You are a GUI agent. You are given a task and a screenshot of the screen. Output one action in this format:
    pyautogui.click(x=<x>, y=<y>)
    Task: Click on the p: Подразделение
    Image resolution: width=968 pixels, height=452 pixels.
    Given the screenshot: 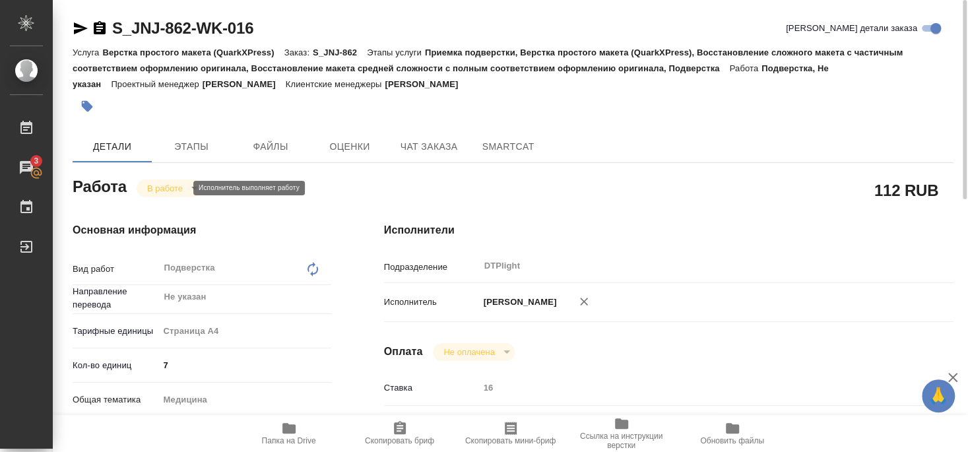 What is the action you would take?
    pyautogui.click(x=432, y=267)
    